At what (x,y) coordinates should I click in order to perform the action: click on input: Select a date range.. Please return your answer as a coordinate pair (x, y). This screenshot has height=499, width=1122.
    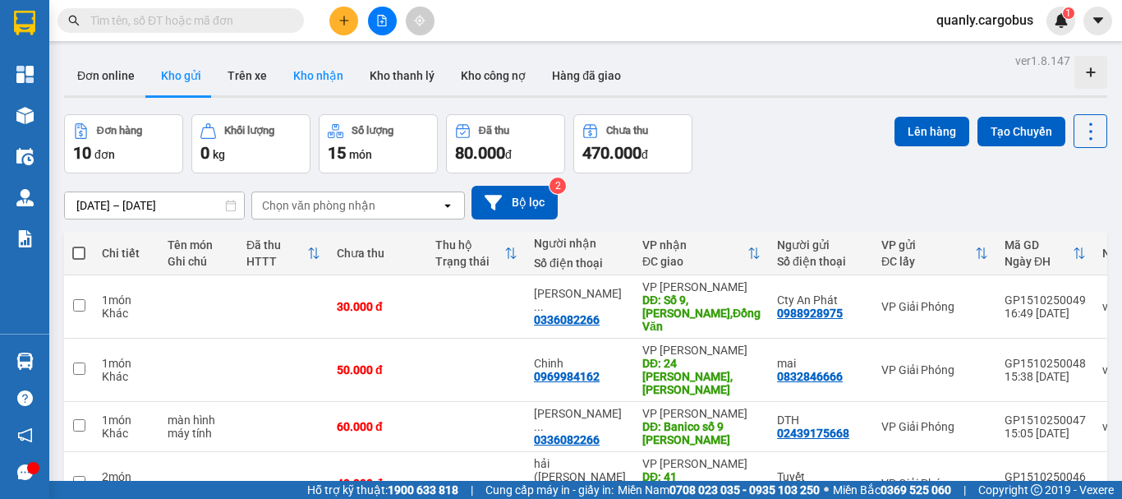
    Looking at the image, I should click on (154, 205).